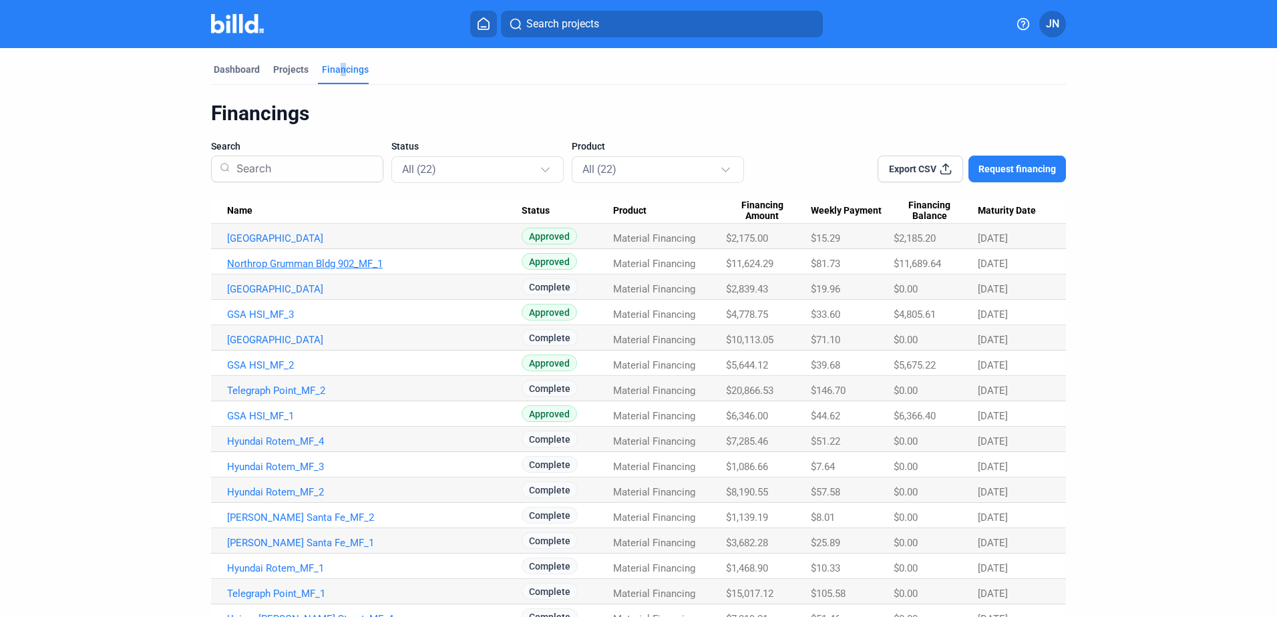  What do you see at coordinates (1017, 169) in the screenshot?
I see `span: Request financing` at bounding box center [1017, 169].